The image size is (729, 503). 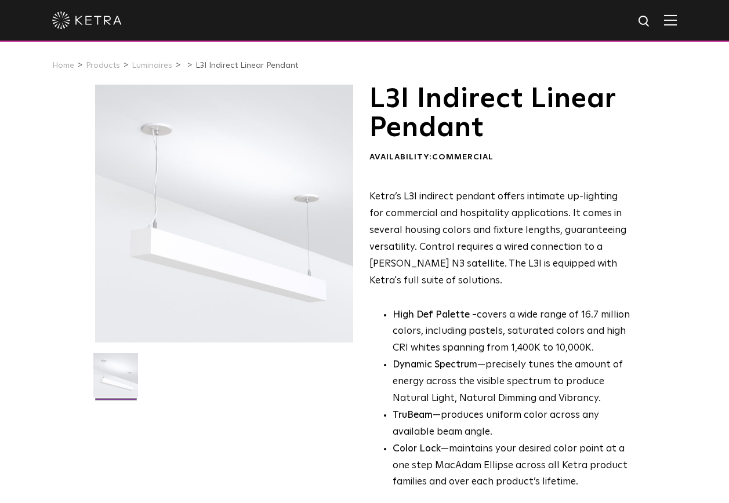 I want to click on strong: Color Lock, so click(x=416, y=449).